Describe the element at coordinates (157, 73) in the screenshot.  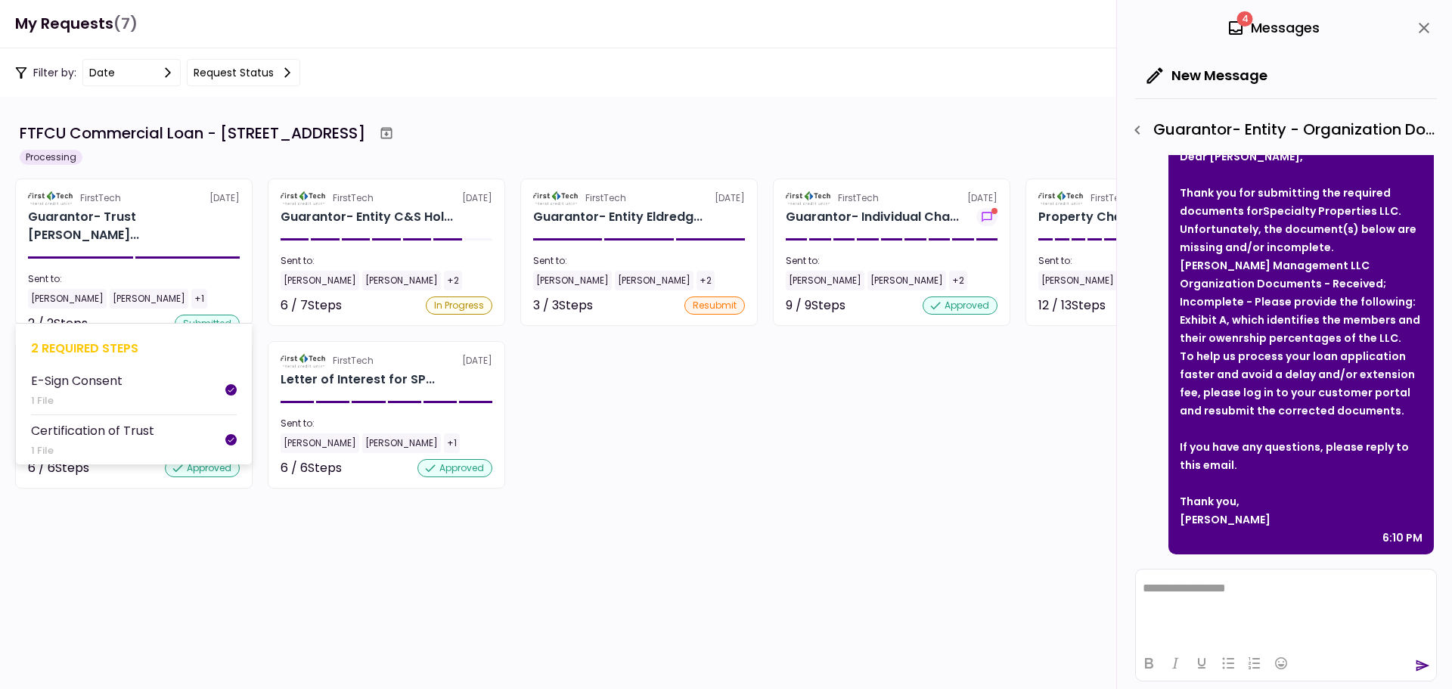
I see `div: Filter by:` at that location.